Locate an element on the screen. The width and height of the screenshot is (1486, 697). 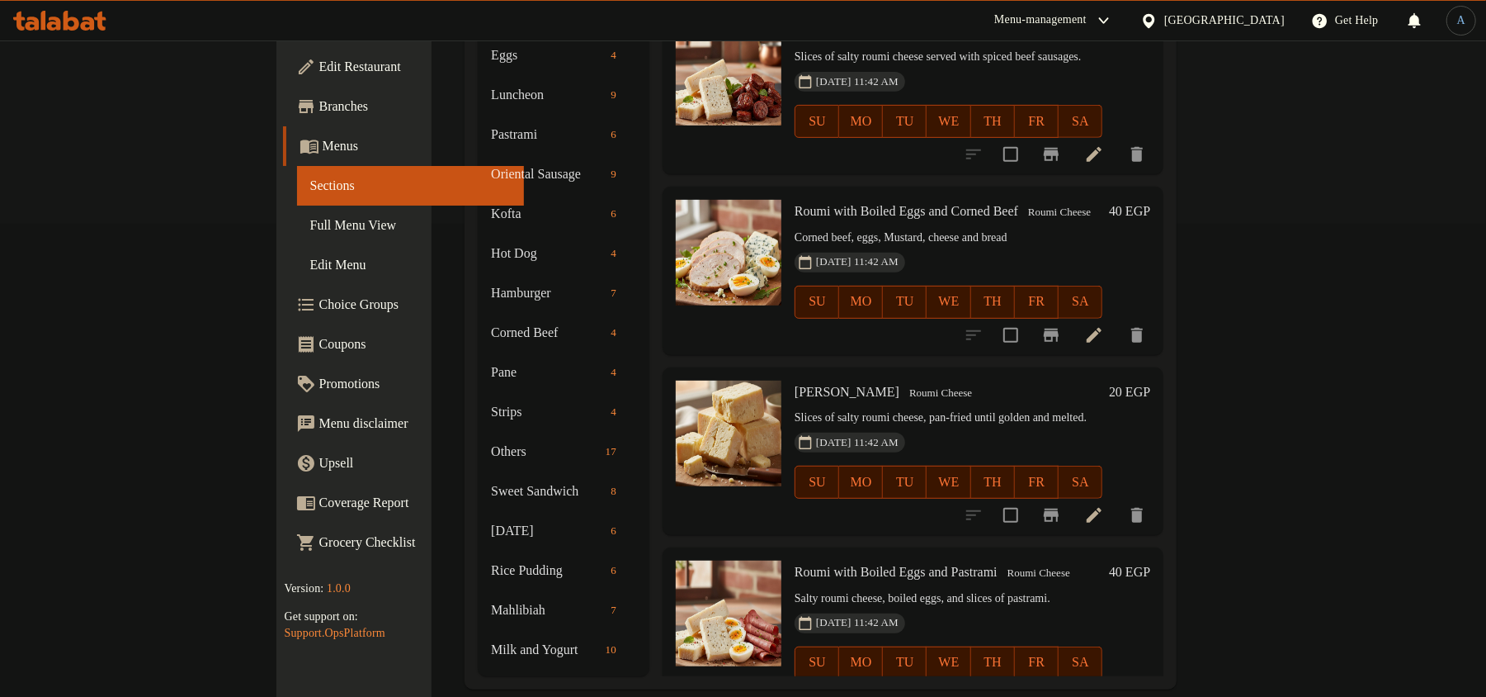
span: Sections is located at coordinates (411, 186).